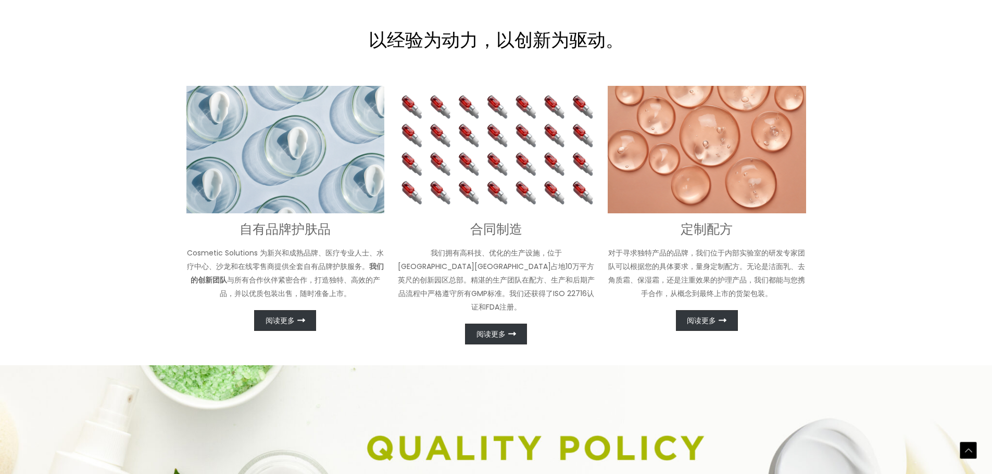  What do you see at coordinates (496, 150) in the screenshot?
I see `img: 合同制造` at bounding box center [496, 150].